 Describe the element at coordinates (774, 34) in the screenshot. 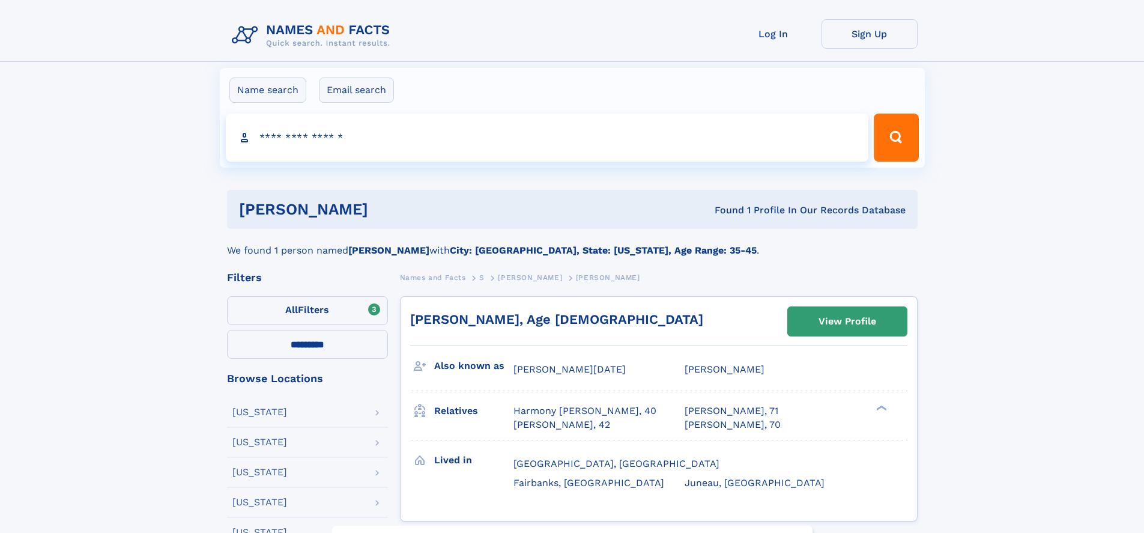

I see `a: Log In` at that location.